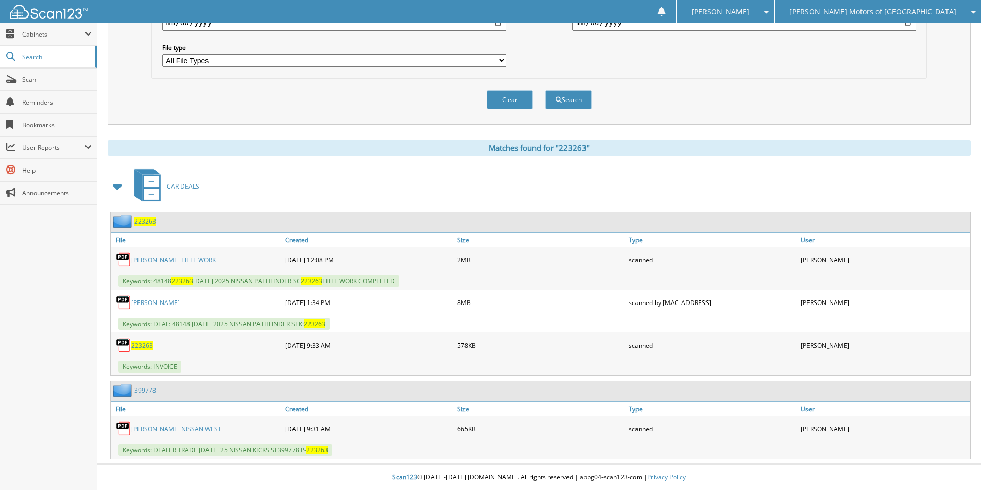  What do you see at coordinates (53, 147) in the screenshot?
I see `span: User Reports` at bounding box center [53, 147].